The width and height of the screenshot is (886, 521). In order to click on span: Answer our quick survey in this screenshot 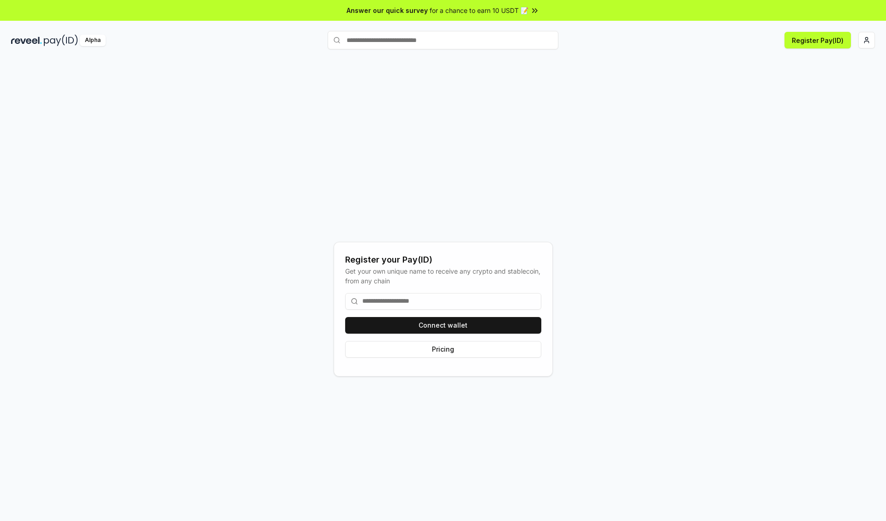, I will do `click(387, 10)`.